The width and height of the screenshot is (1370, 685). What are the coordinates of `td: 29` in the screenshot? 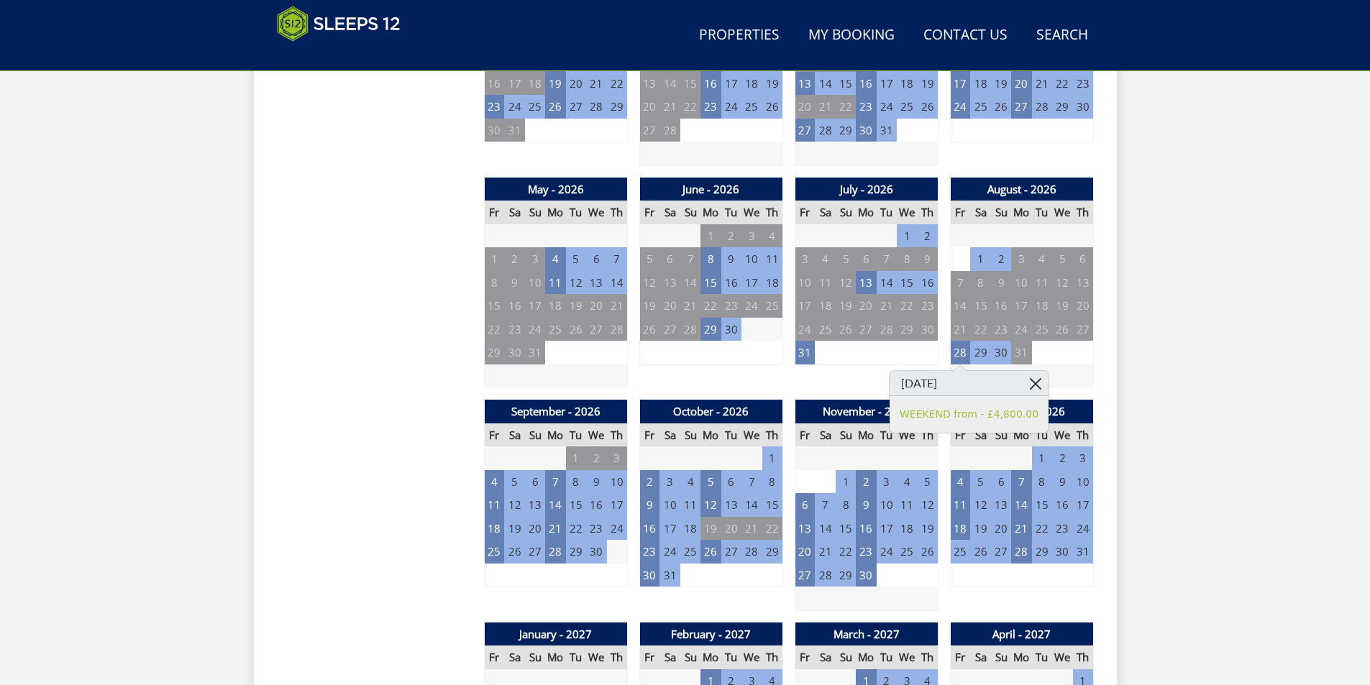 It's located at (980, 352).